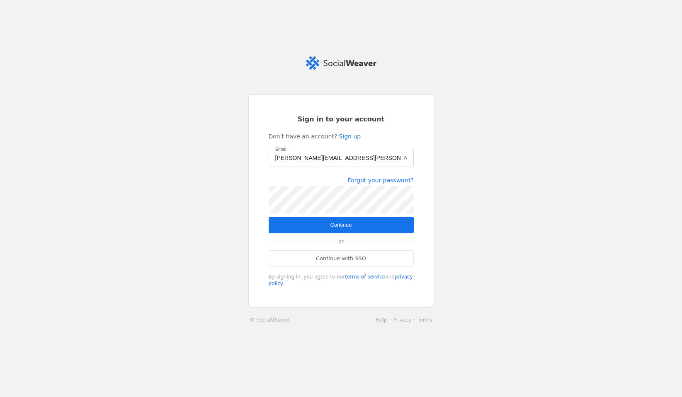  I want to click on a: © SocialWeaver, so click(270, 320).